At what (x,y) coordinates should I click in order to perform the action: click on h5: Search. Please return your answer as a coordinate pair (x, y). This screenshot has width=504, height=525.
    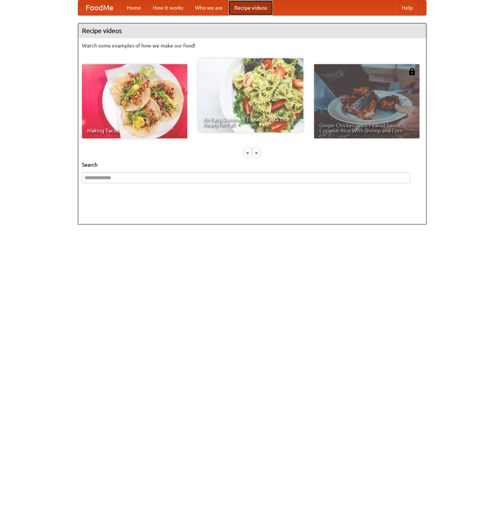
    Looking at the image, I should click on (252, 165).